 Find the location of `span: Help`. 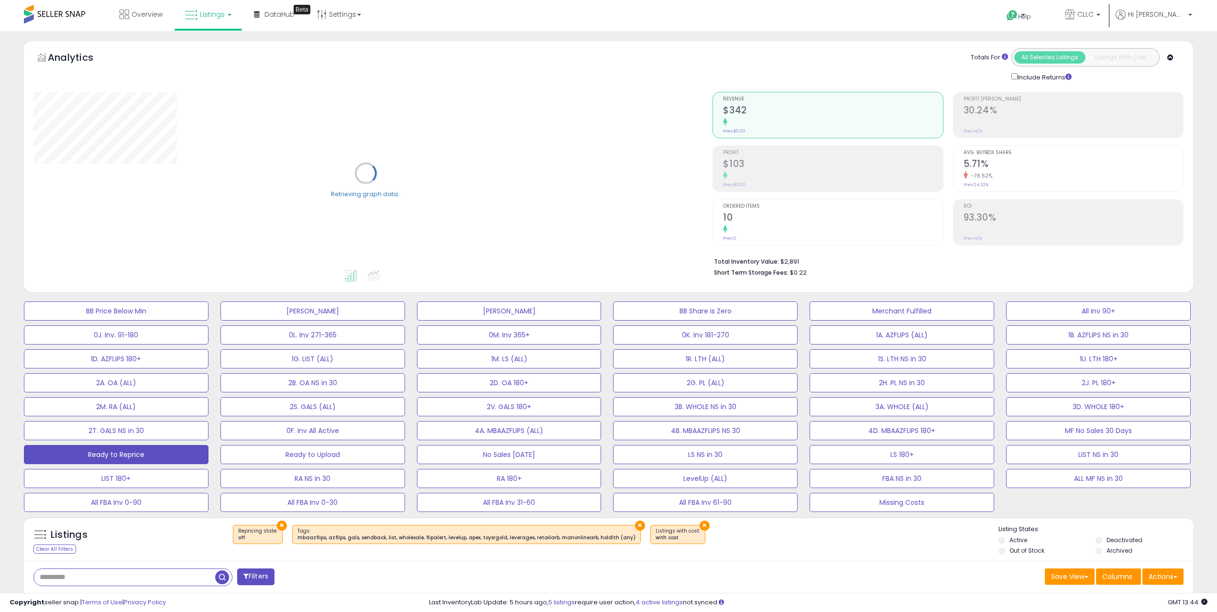

span: Help is located at coordinates (1025, 16).